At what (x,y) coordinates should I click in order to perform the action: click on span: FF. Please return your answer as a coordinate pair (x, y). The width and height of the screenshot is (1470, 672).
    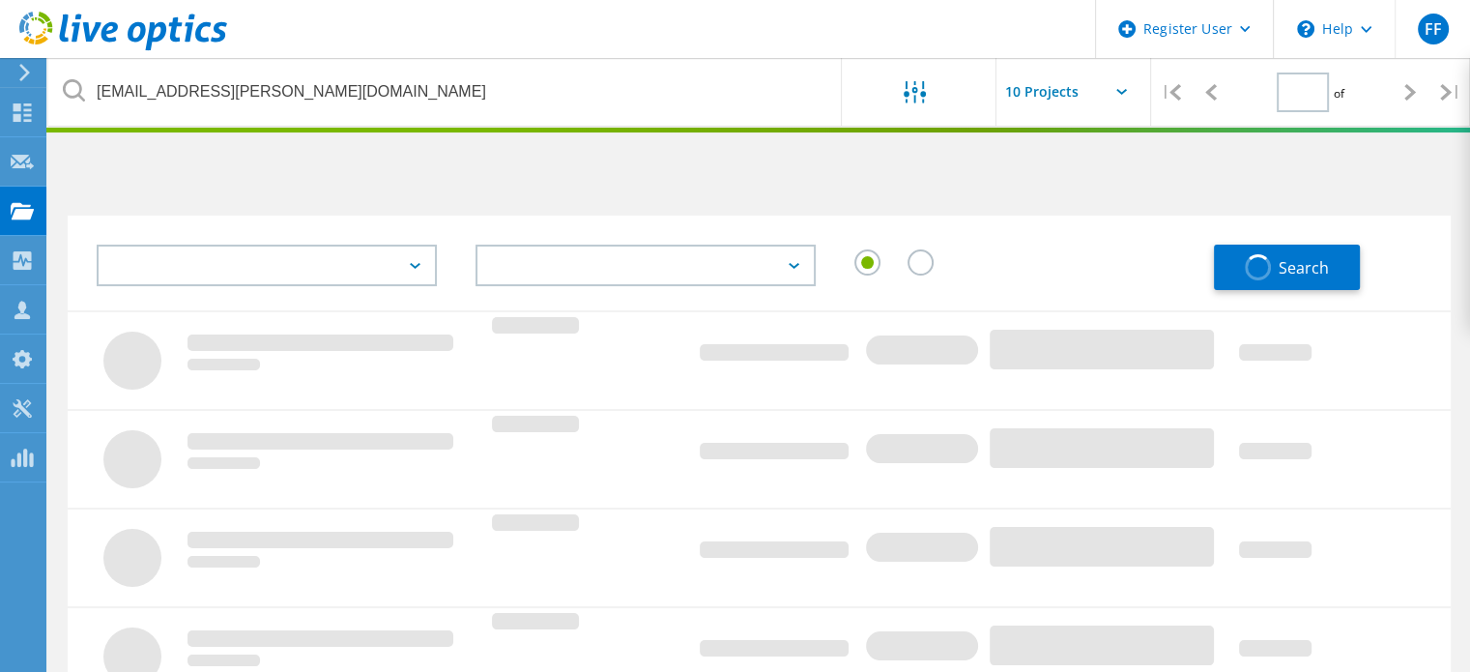
    Looking at the image, I should click on (1432, 29).